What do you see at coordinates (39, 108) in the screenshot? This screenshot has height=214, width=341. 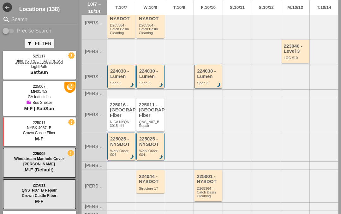 I see `span: M-F | Sat/Sun` at bounding box center [39, 108].